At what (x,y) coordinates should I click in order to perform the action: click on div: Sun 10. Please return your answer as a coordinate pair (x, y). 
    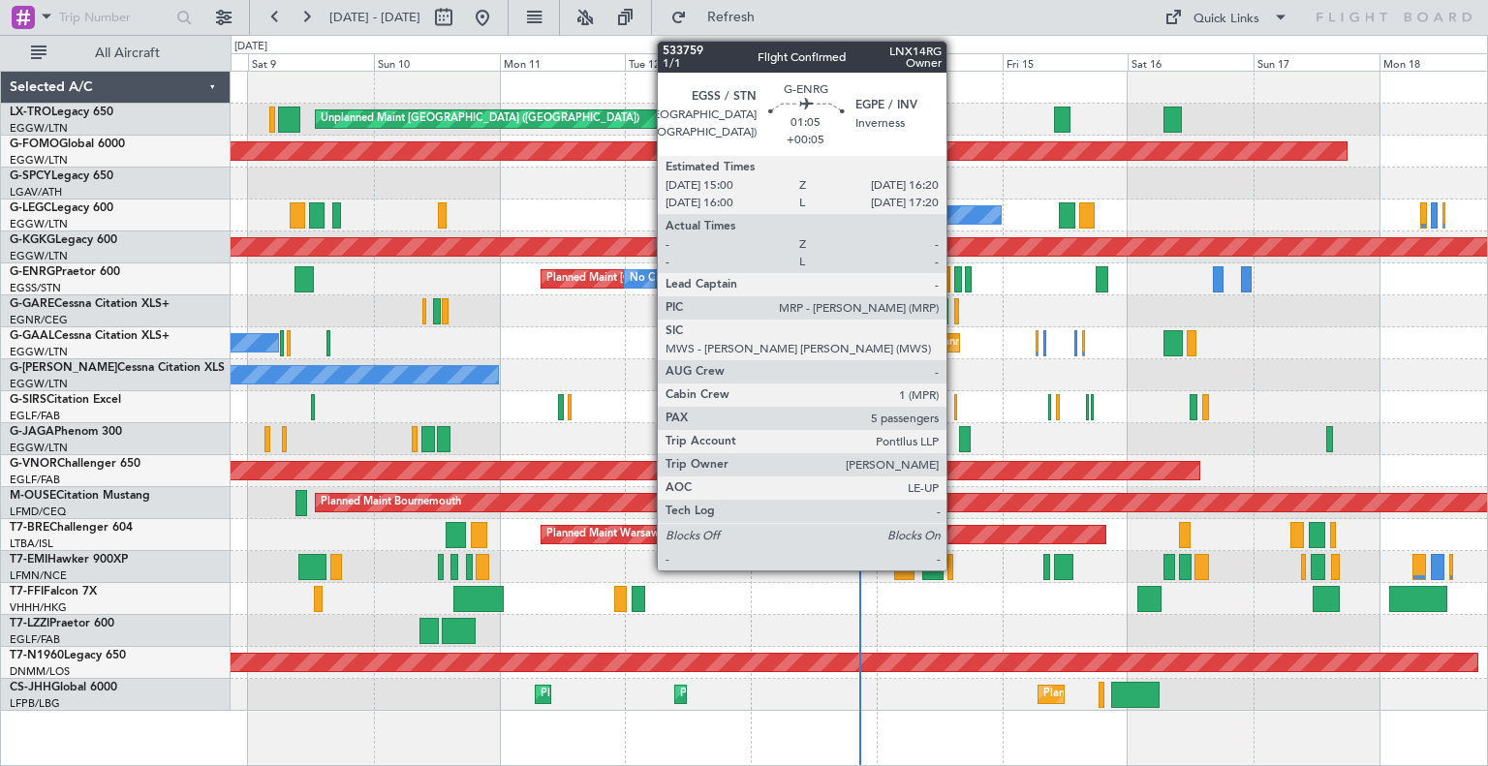
    Looking at the image, I should click on (437, 62).